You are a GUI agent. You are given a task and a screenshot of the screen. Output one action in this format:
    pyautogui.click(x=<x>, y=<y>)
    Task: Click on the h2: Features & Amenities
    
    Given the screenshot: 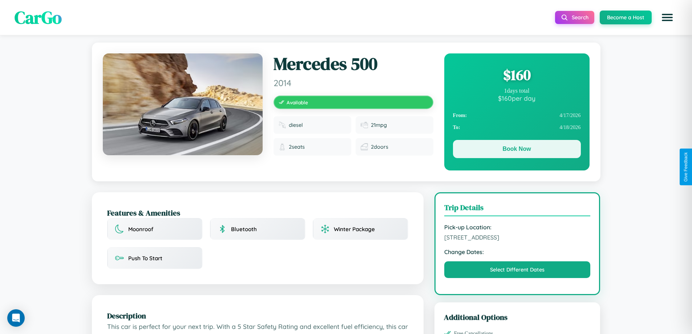 What is the action you would take?
    pyautogui.click(x=257, y=212)
    